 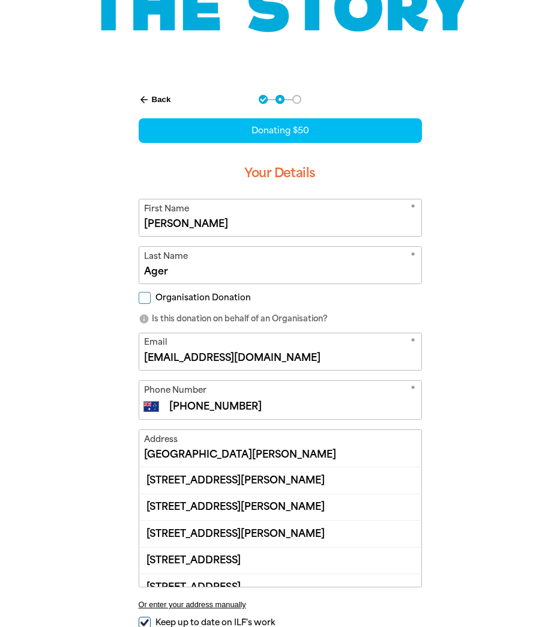 I want to click on p: Is this donation on behalf of an Organisation?, so click(x=280, y=319).